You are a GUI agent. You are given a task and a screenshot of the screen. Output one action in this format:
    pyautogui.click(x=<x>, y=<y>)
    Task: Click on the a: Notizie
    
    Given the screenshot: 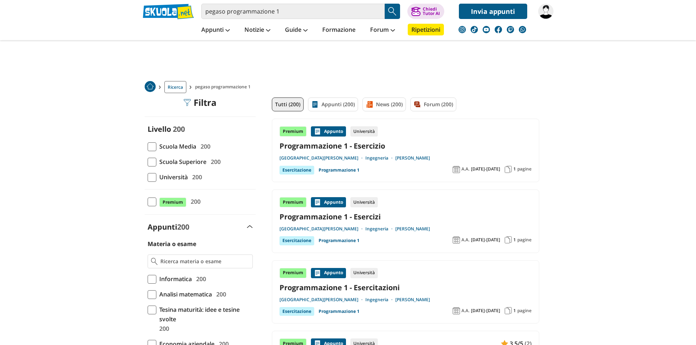 What is the action you would take?
    pyautogui.click(x=257, y=30)
    